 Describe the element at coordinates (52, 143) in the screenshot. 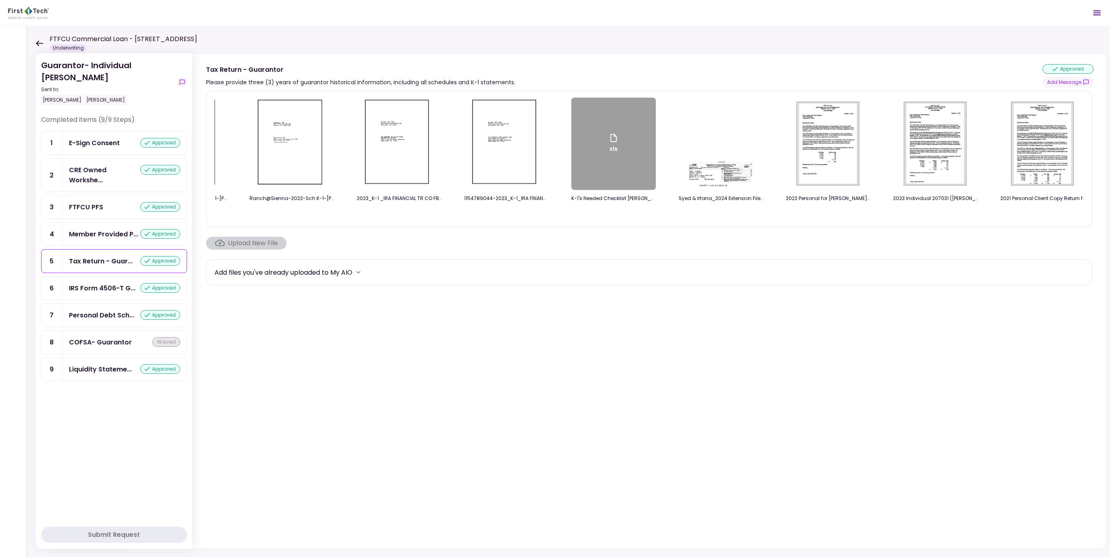

I see `div: 1` at that location.